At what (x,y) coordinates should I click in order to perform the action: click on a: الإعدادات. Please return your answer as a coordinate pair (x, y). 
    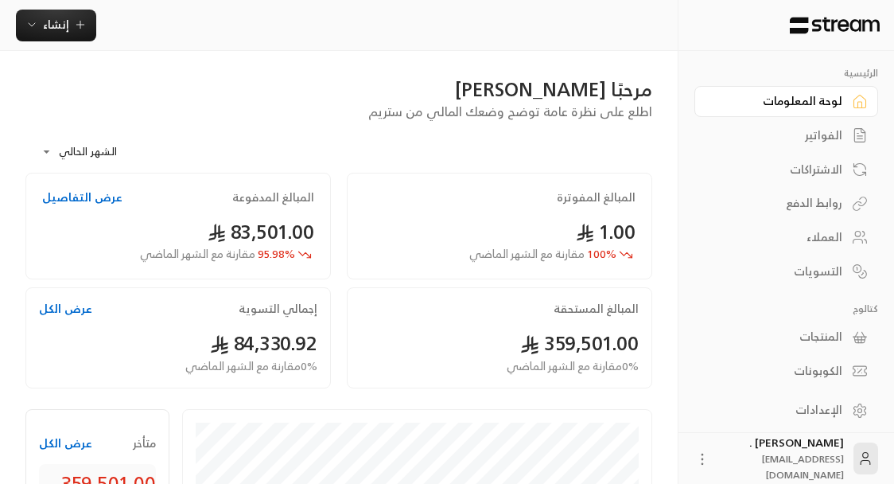
    Looking at the image, I should click on (786, 410).